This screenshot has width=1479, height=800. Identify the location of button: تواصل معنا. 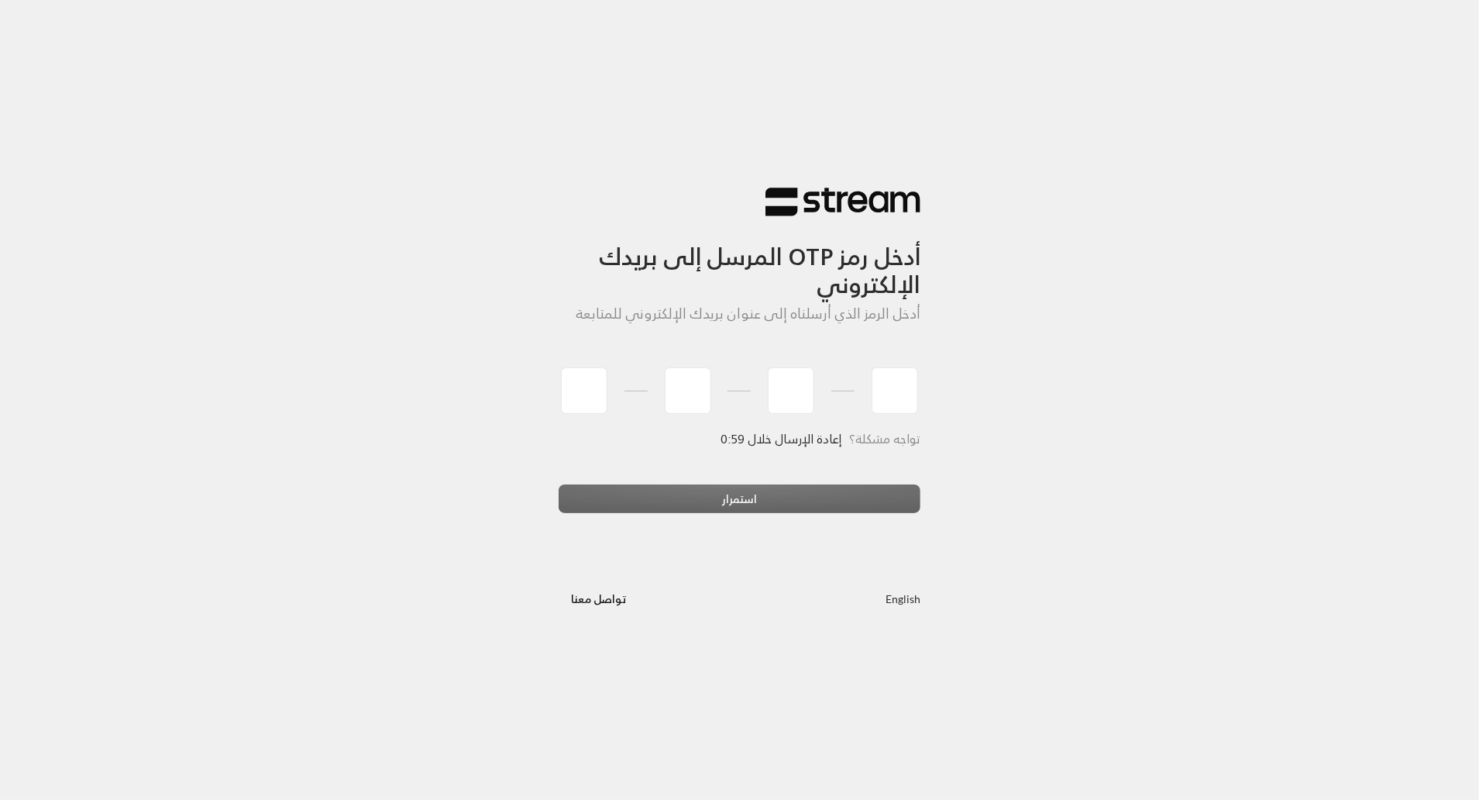
(599, 597).